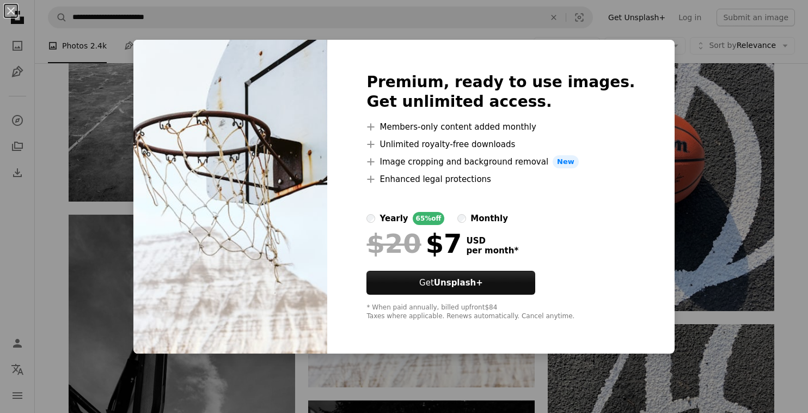 The image size is (808, 413). I want to click on div: $7, so click(414, 243).